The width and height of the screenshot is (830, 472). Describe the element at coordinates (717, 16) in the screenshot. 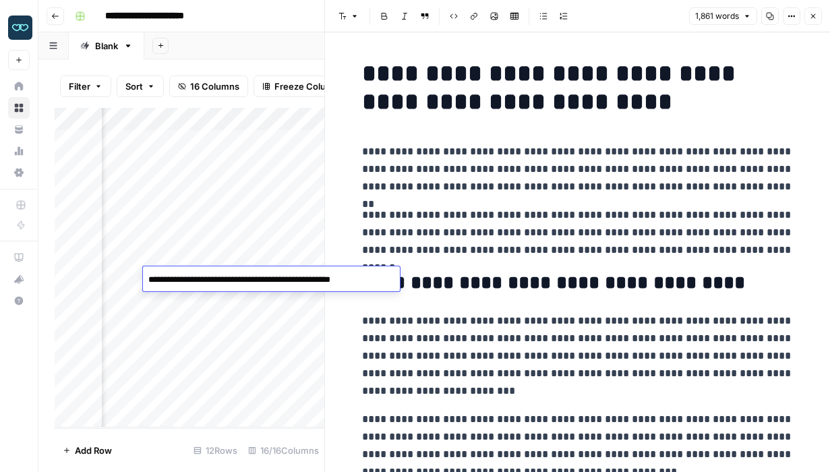

I see `span: 1,861 words` at that location.